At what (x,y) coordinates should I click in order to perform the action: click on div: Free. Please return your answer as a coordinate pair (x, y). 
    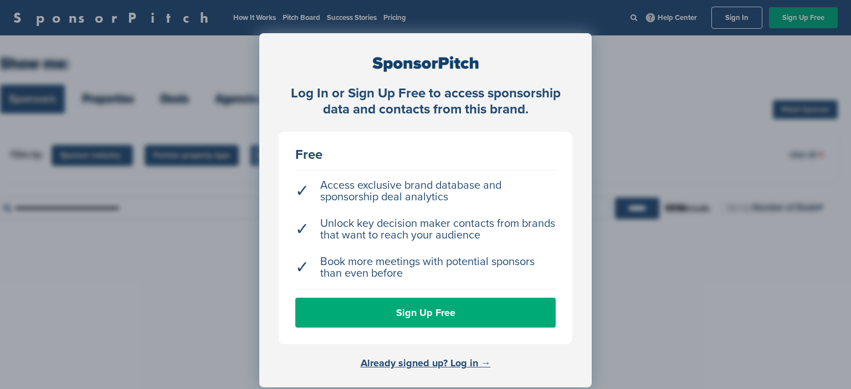
    Looking at the image, I should click on (425, 155).